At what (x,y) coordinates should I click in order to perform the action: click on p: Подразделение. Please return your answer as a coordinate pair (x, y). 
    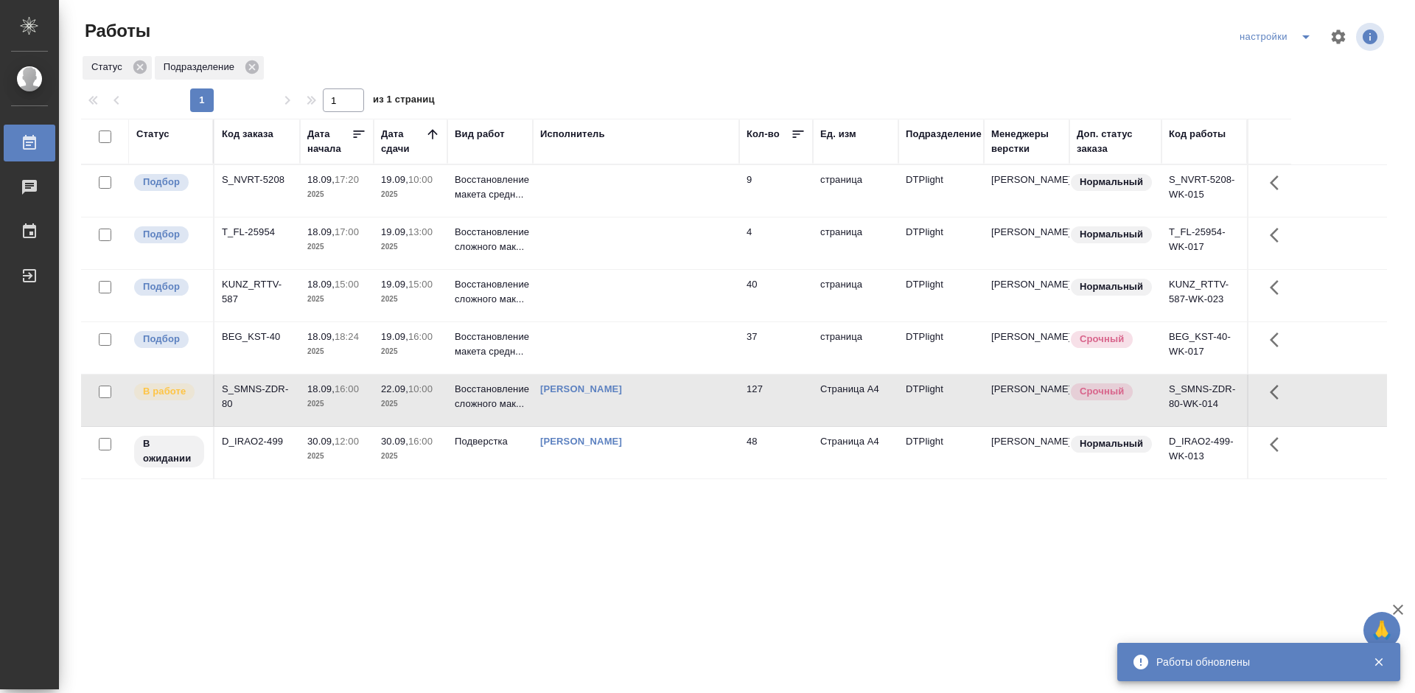
    Looking at the image, I should click on (201, 67).